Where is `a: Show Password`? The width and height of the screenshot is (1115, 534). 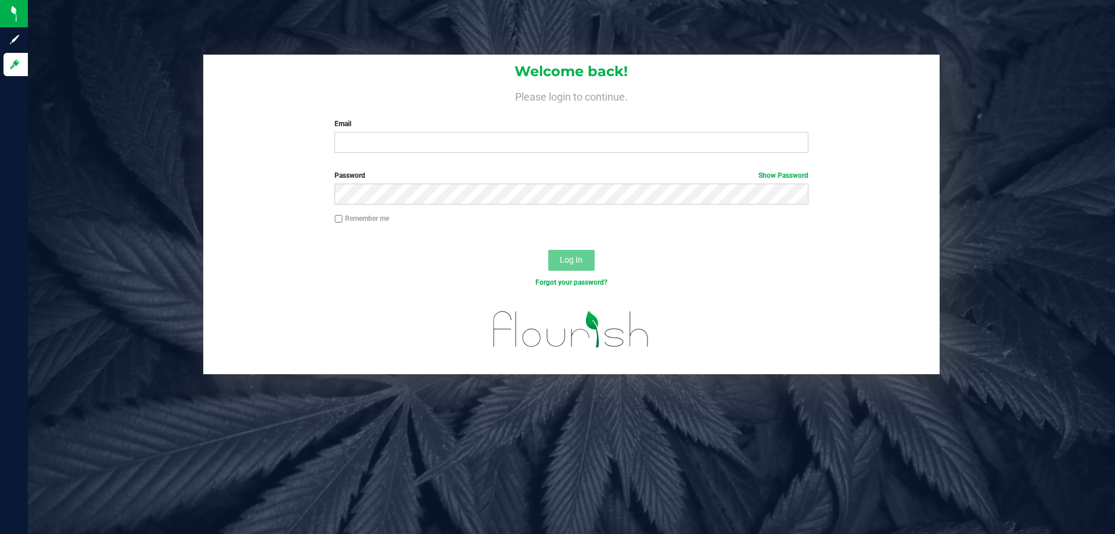 a: Show Password is located at coordinates (784, 175).